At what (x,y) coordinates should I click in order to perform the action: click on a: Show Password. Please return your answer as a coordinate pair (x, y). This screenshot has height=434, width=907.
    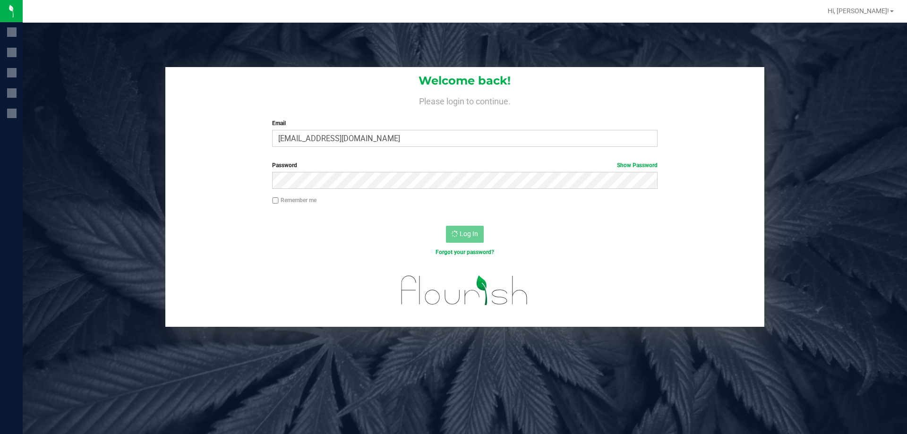
    Looking at the image, I should click on (637, 165).